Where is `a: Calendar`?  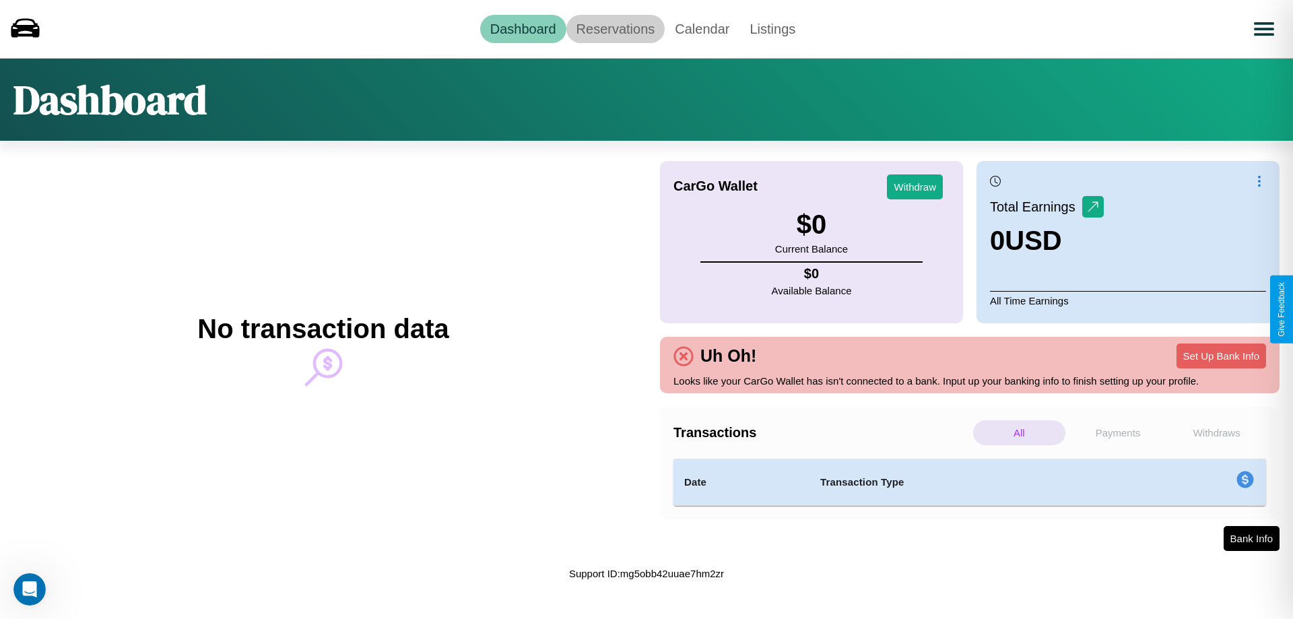 a: Calendar is located at coordinates (702, 29).